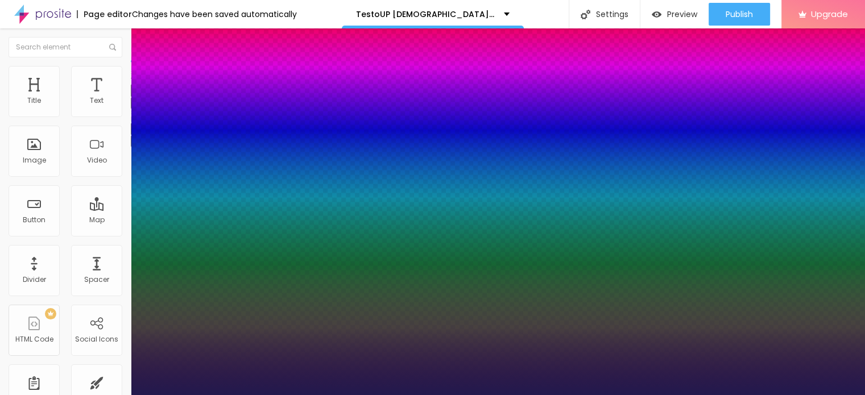  Describe the element at coordinates (97, 101) in the screenshot. I see `div: Text` at that location.